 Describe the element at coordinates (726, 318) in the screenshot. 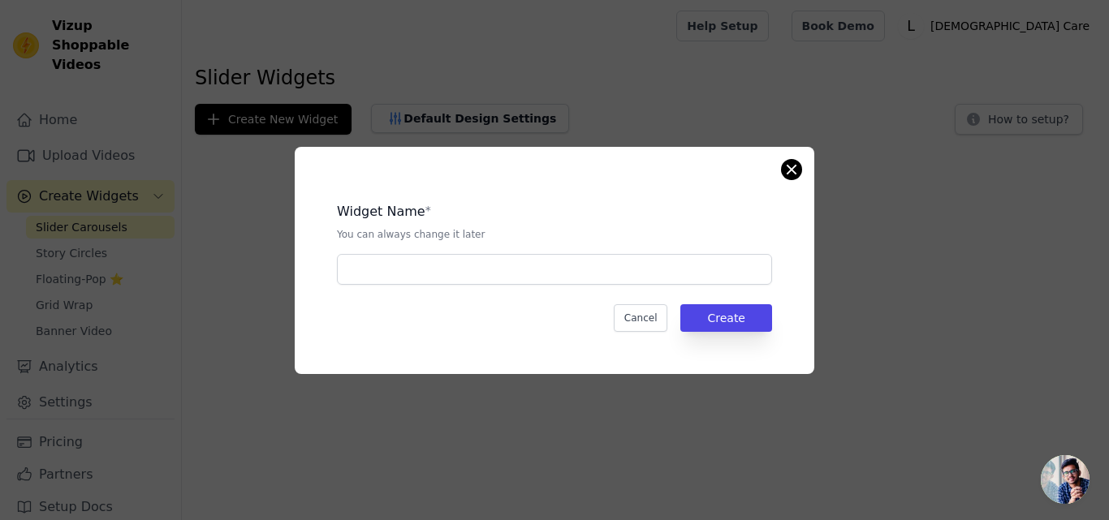

I see `button: Create` at that location.